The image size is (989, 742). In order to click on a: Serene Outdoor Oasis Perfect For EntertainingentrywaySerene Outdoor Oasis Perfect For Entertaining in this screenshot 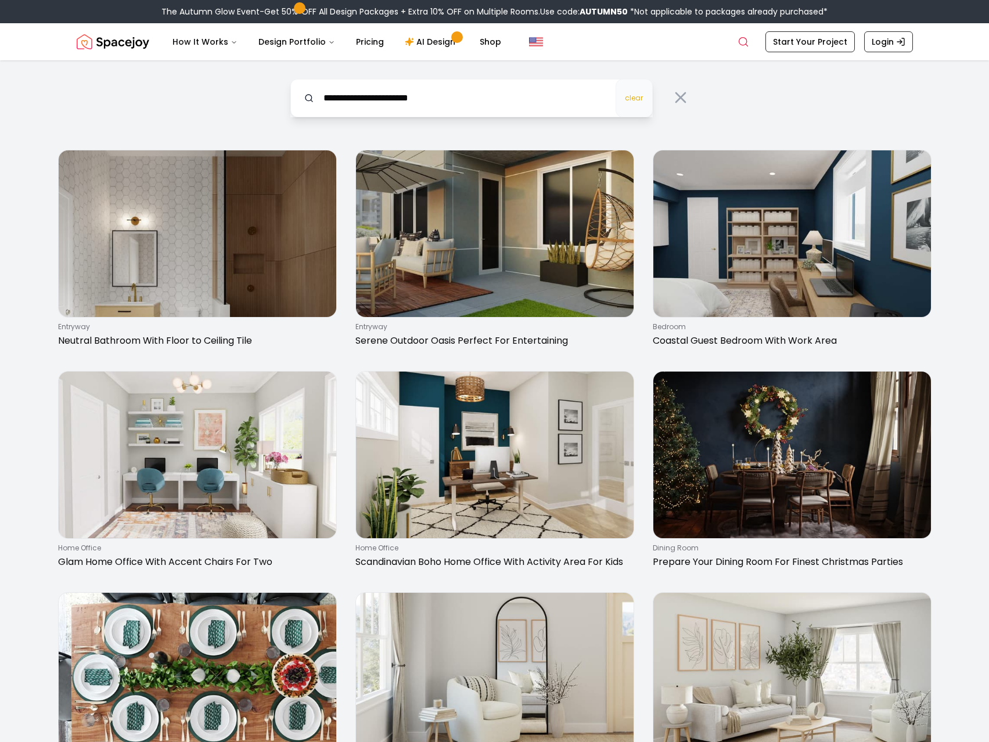, I will do `click(495, 251)`.